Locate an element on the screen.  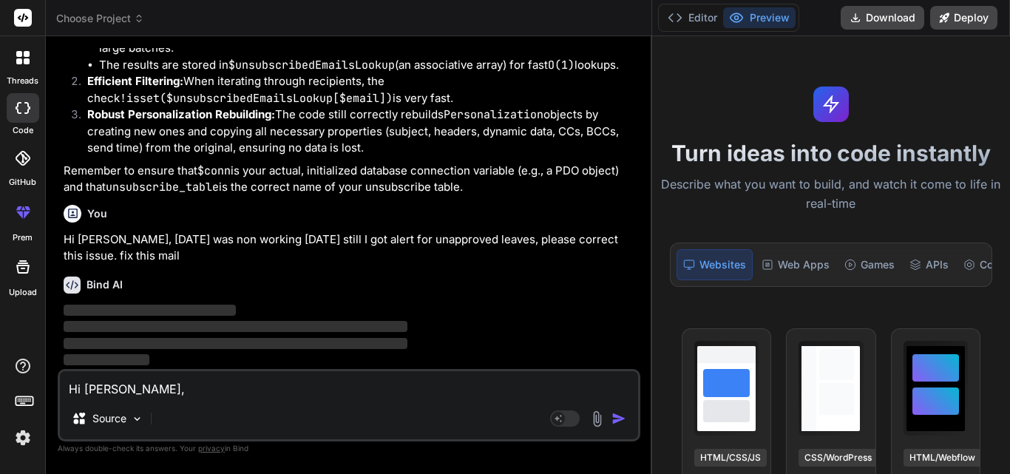
li: The code still correctly rebuilds objects by creating new ones and copying all necessary properti... is located at coordinates (356, 132).